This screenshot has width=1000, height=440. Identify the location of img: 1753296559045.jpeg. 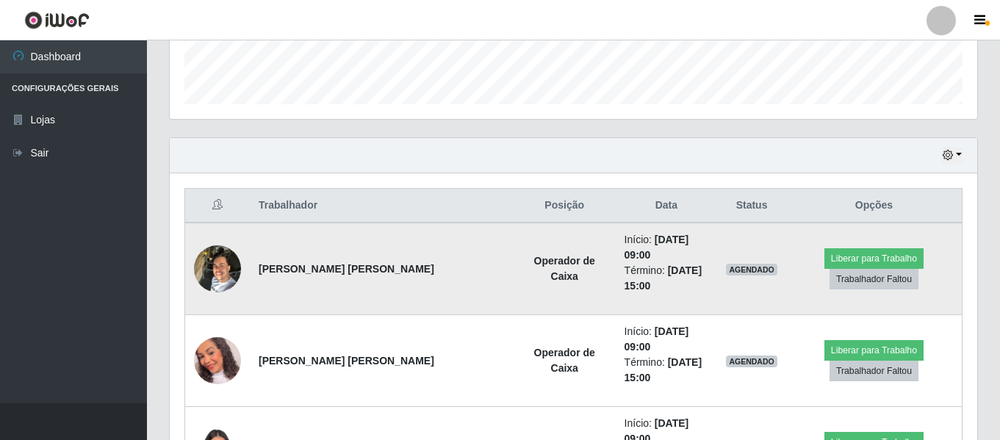
(218, 361).